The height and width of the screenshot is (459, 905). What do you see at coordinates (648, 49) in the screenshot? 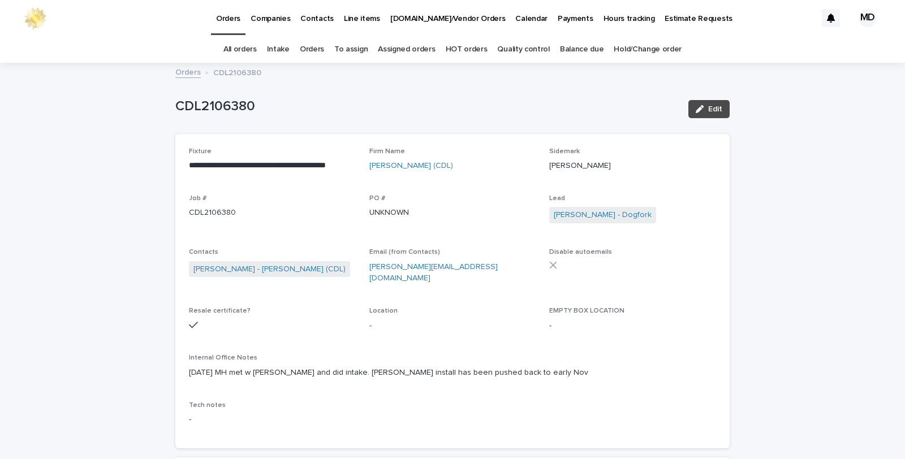
I see `a: Hold/Change order` at bounding box center [648, 49].